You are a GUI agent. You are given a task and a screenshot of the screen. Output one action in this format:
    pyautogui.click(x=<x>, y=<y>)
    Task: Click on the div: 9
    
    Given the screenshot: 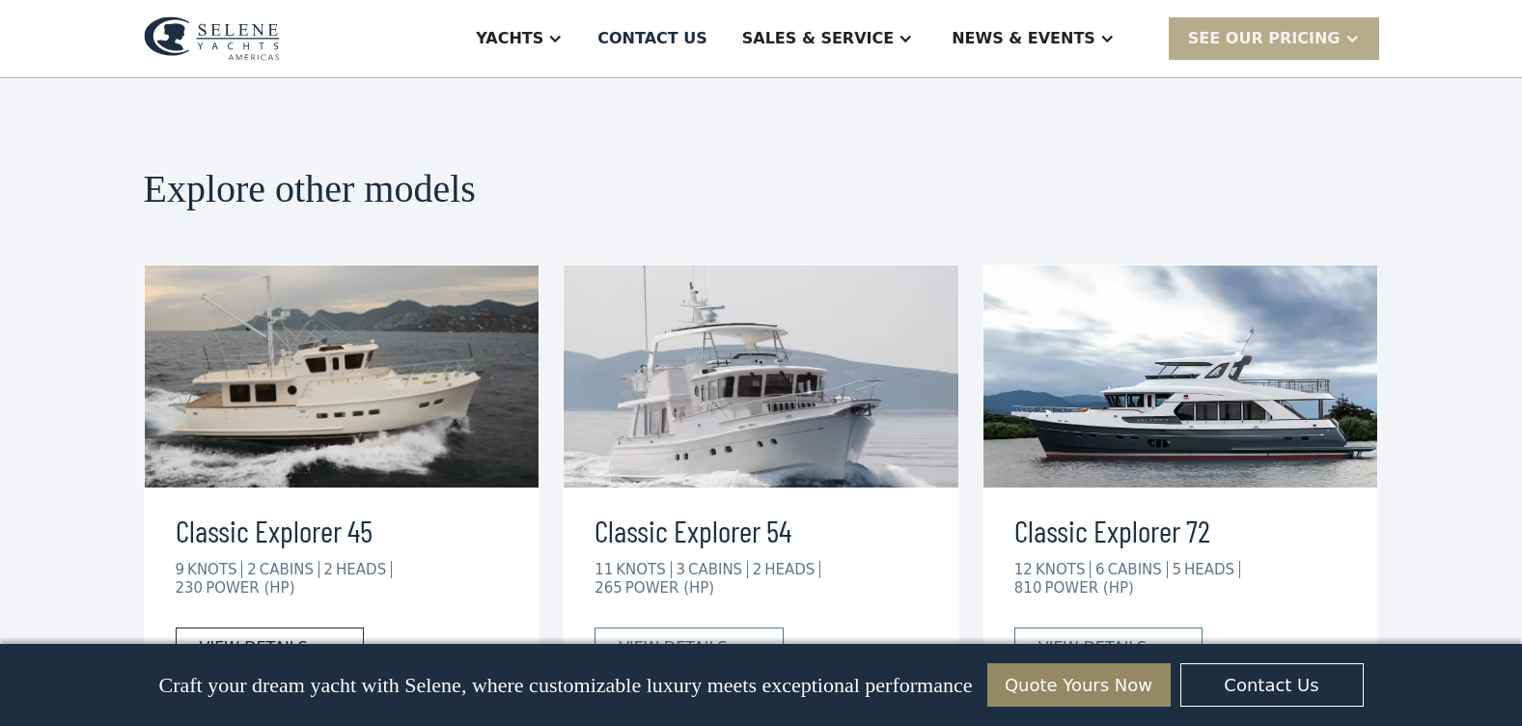 What is the action you would take?
    pyautogui.click(x=180, y=569)
    